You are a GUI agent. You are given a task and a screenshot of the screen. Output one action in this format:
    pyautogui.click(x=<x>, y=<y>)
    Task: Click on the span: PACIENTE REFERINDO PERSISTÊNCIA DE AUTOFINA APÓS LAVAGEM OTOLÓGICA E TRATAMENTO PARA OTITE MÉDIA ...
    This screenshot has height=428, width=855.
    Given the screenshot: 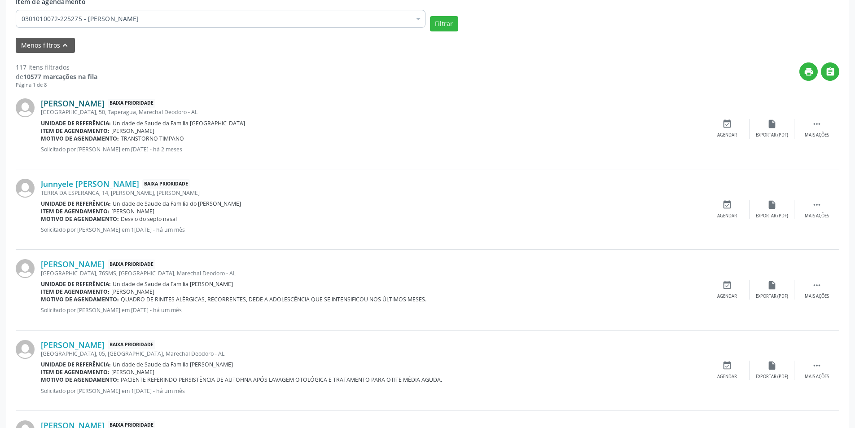 What is the action you would take?
    pyautogui.click(x=281, y=379)
    